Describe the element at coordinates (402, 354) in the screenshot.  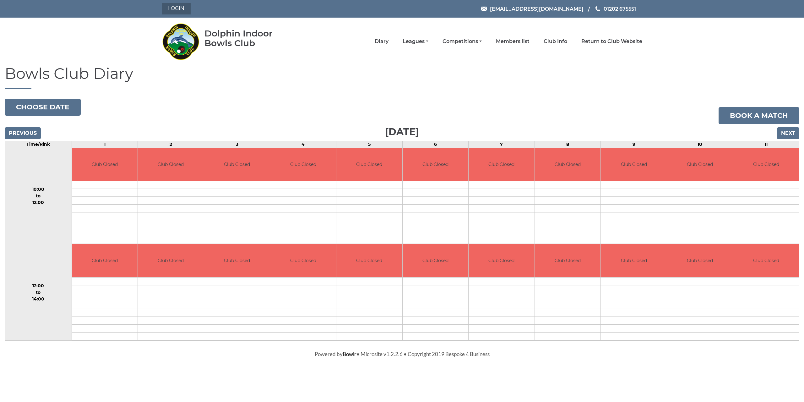
I see `span: Powered by • Microsite v1.2.2.6 • Copyright 2019 Bespoke 4 Business` at that location.